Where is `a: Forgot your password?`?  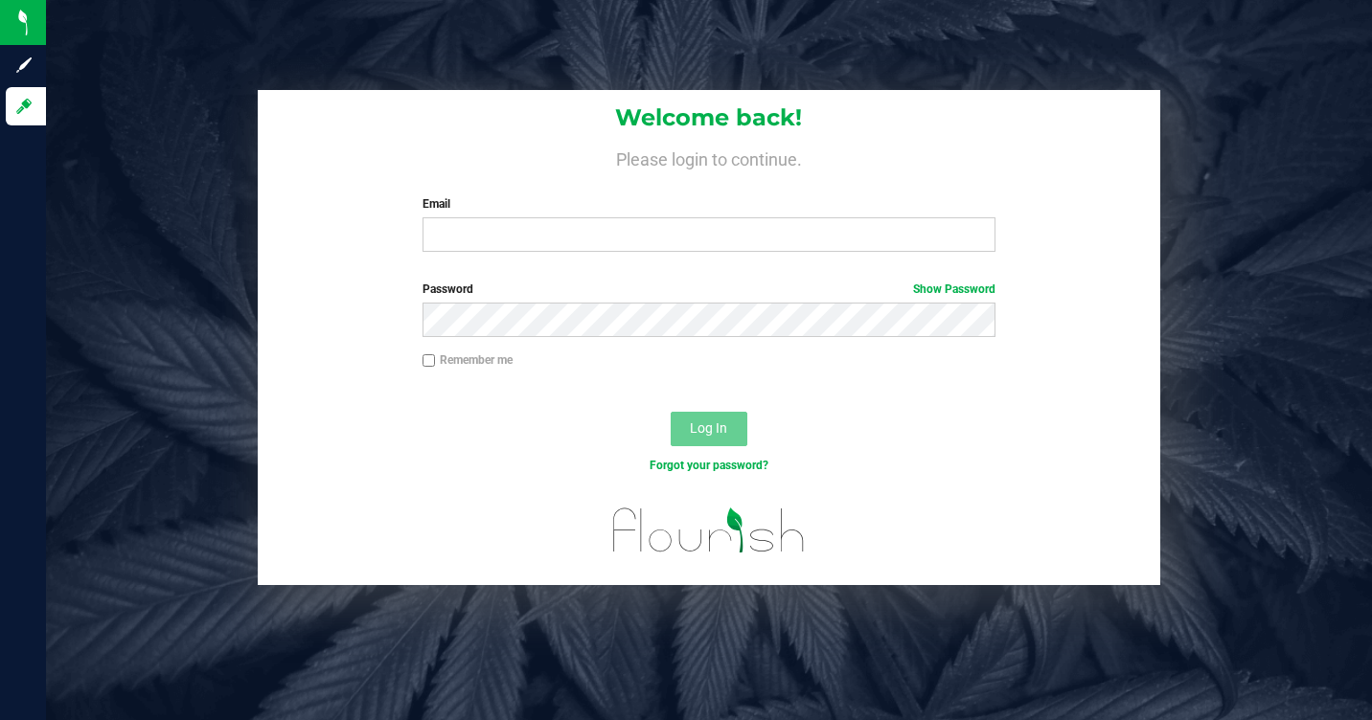 a: Forgot your password? is located at coordinates (709, 466).